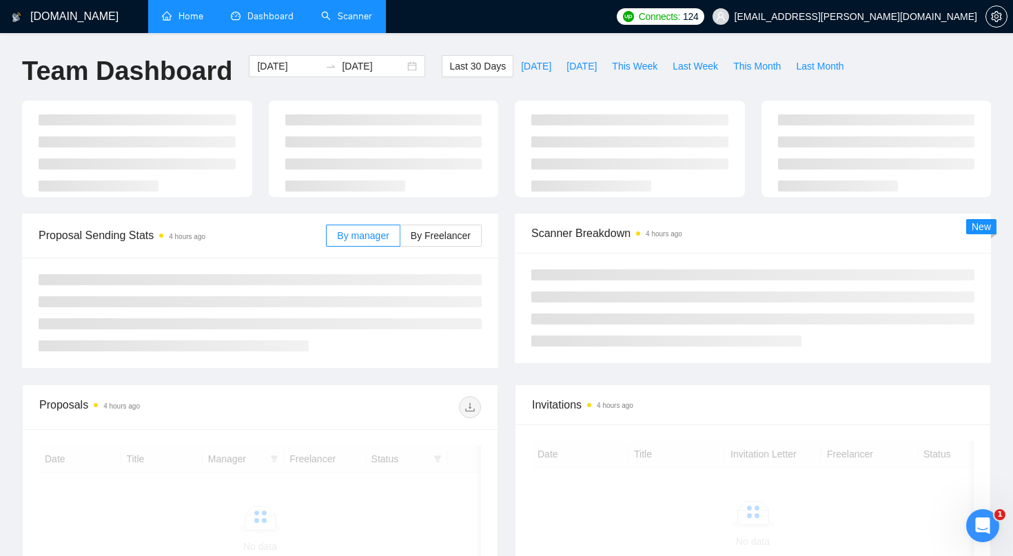  Describe the element at coordinates (150, 407) in the screenshot. I see `div: Proposals` at that location.